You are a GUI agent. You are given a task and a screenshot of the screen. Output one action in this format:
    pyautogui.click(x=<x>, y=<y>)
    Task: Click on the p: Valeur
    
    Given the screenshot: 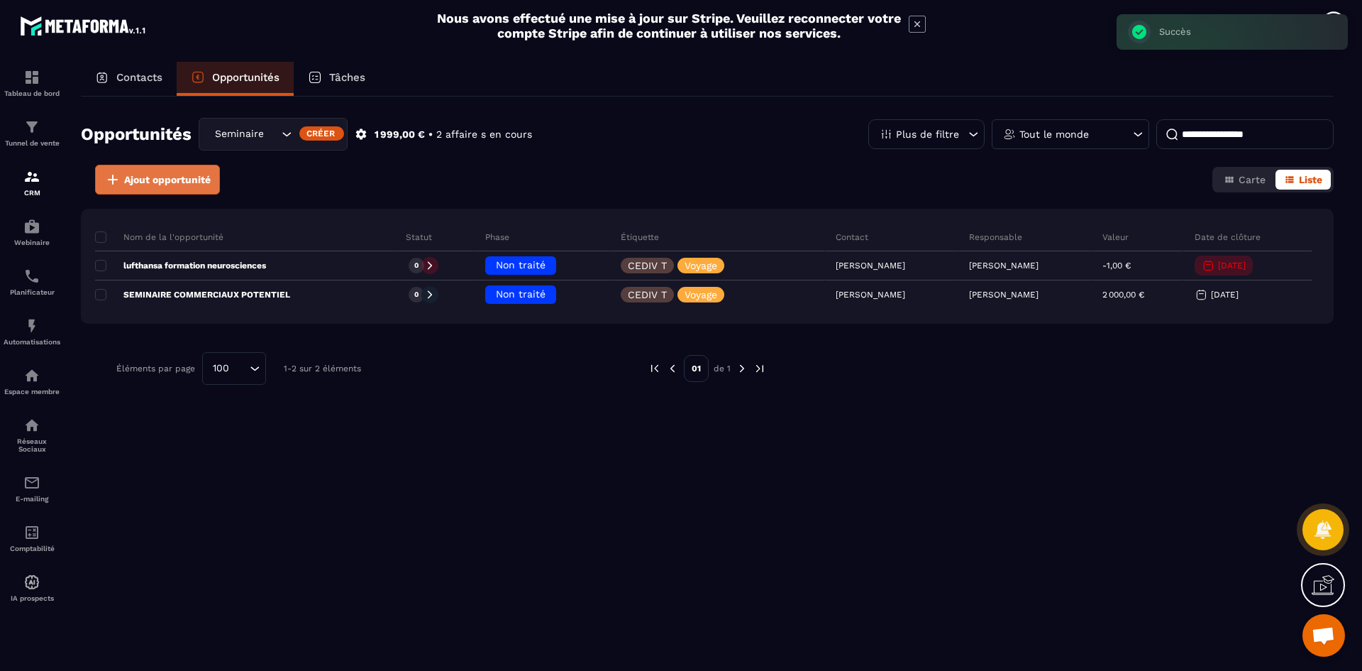 What is the action you would take?
    pyautogui.click(x=1115, y=237)
    